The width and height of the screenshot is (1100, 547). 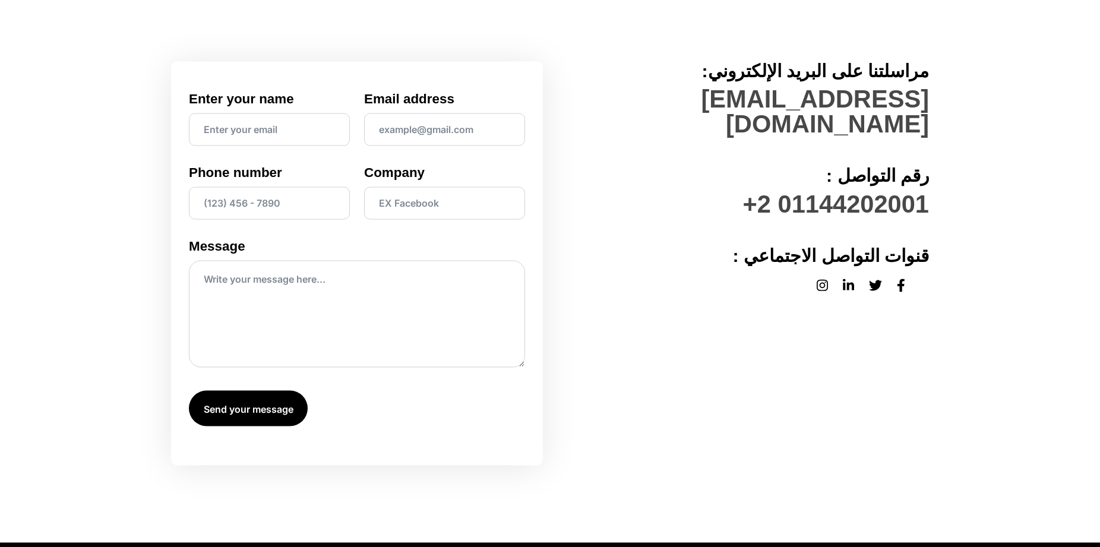 What do you see at coordinates (743, 204) in the screenshot?
I see `h3: 01144202001 2+` at bounding box center [743, 204].